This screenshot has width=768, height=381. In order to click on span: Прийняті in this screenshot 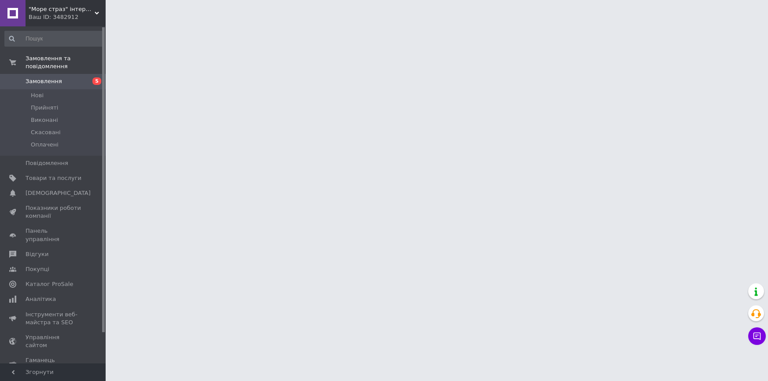, I will do `click(44, 108)`.